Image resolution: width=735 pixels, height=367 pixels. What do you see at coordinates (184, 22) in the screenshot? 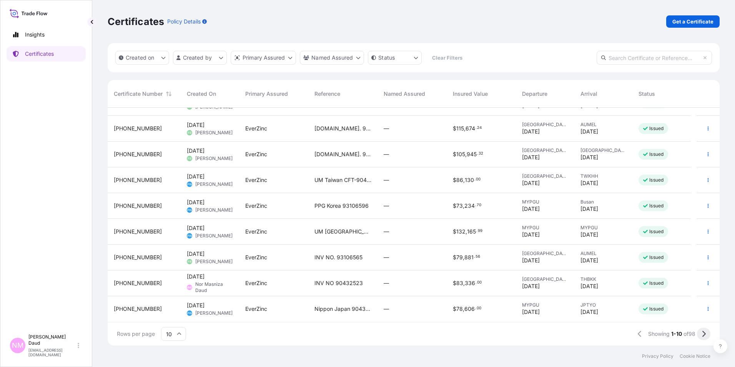
I see `p: Policy Details` at bounding box center [184, 22].